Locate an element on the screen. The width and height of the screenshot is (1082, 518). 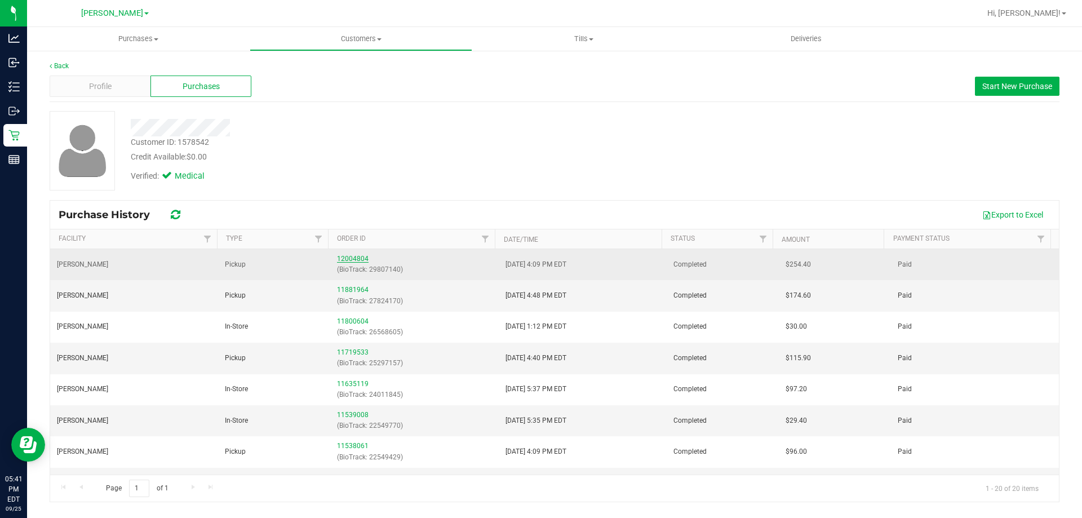
inline-svg: Outbound is located at coordinates (14, 111).